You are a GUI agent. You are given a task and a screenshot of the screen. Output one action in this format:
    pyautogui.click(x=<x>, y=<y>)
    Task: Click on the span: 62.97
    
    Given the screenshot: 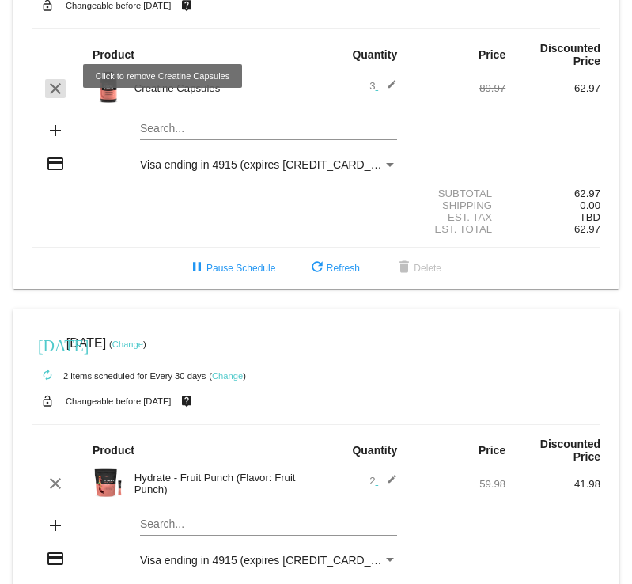 What is the action you would take?
    pyautogui.click(x=587, y=229)
    